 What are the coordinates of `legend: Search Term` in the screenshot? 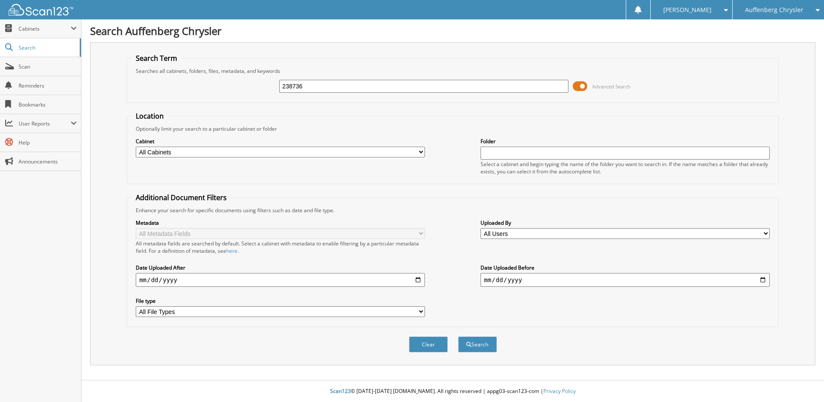 It's located at (156, 58).